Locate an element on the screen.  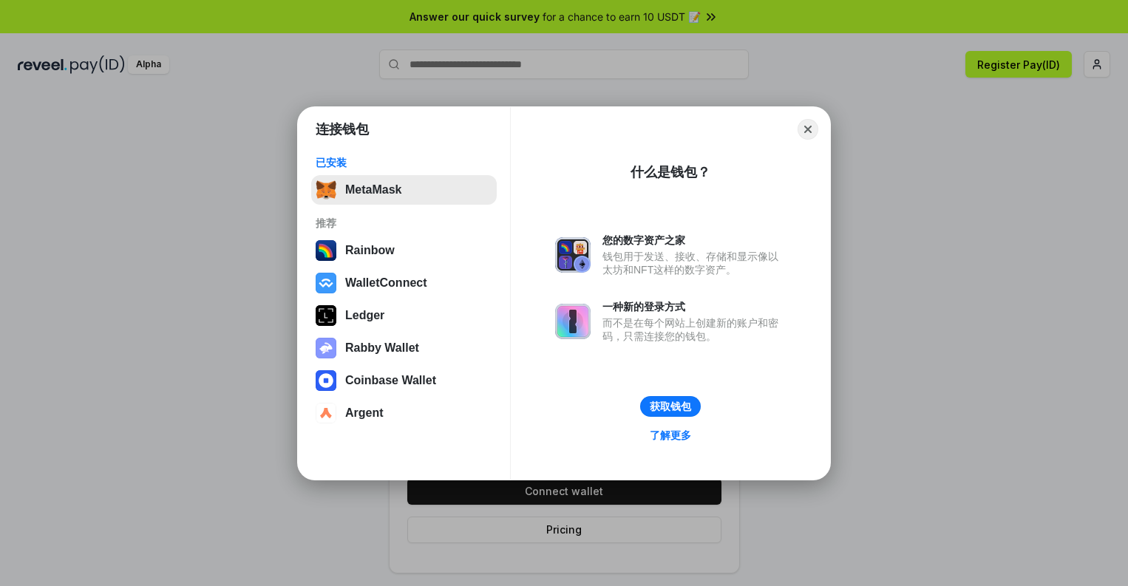
div: 而不是在每个网站上创建新的账户和密码，只需连接您的钱包。 is located at coordinates (694, 330).